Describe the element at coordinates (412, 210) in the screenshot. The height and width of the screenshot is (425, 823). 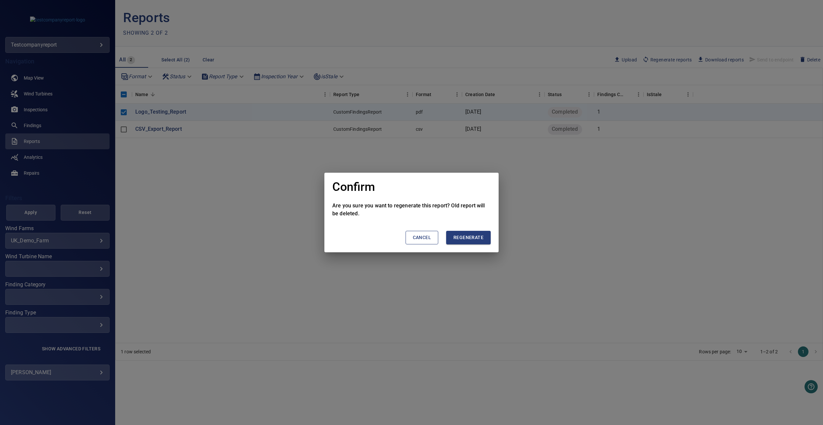
I see `p: Are you sure you want to regenerate this report? Old report will be deleted.` at that location.